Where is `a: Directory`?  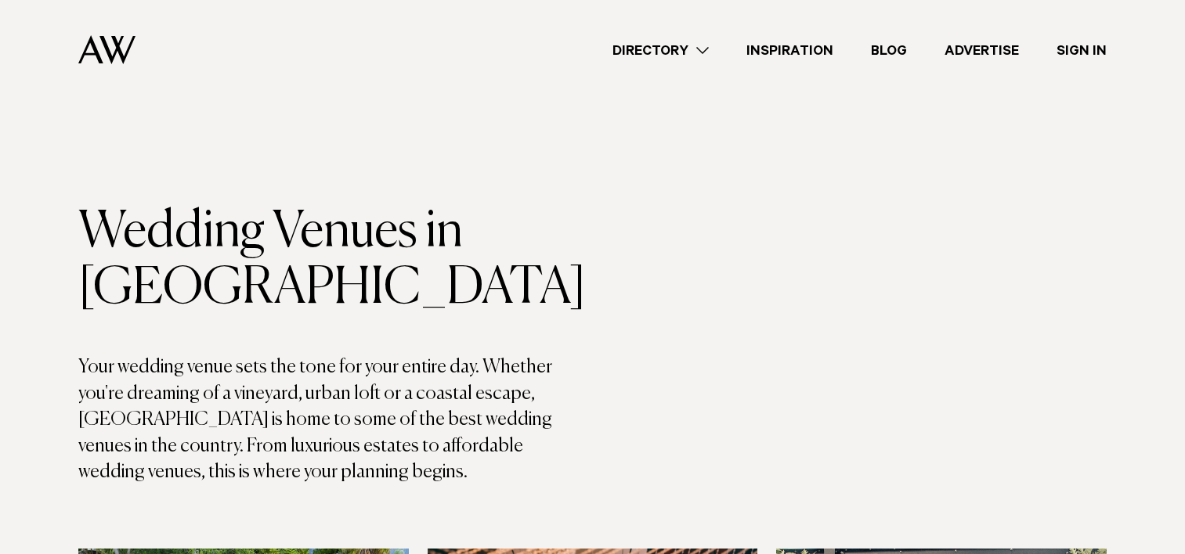
a: Directory is located at coordinates (660, 50).